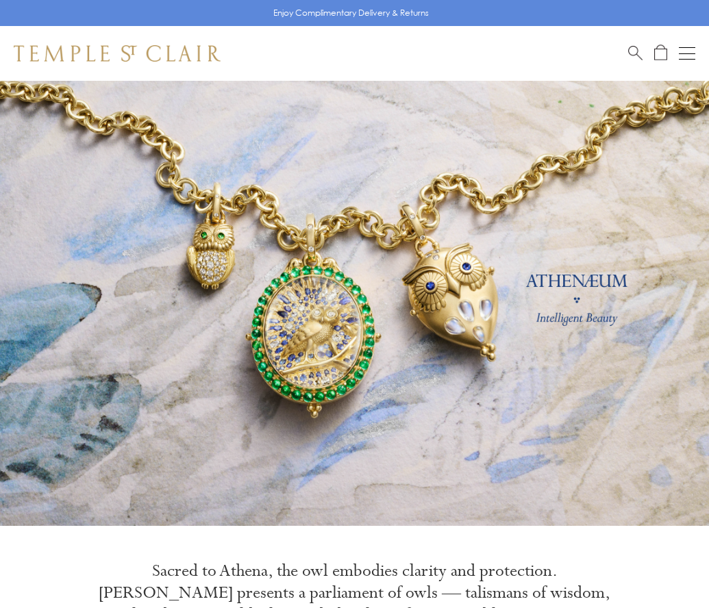 The image size is (709, 608). What do you see at coordinates (635, 53) in the screenshot?
I see `a: Search` at bounding box center [635, 53].